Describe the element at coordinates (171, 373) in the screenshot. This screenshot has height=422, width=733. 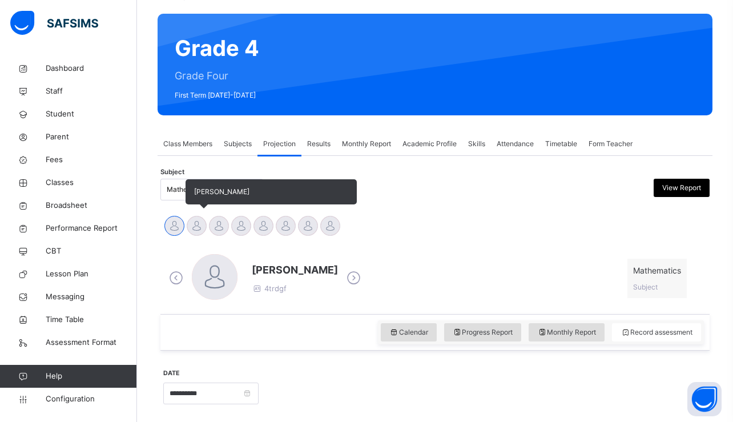
I see `label: Date` at that location.